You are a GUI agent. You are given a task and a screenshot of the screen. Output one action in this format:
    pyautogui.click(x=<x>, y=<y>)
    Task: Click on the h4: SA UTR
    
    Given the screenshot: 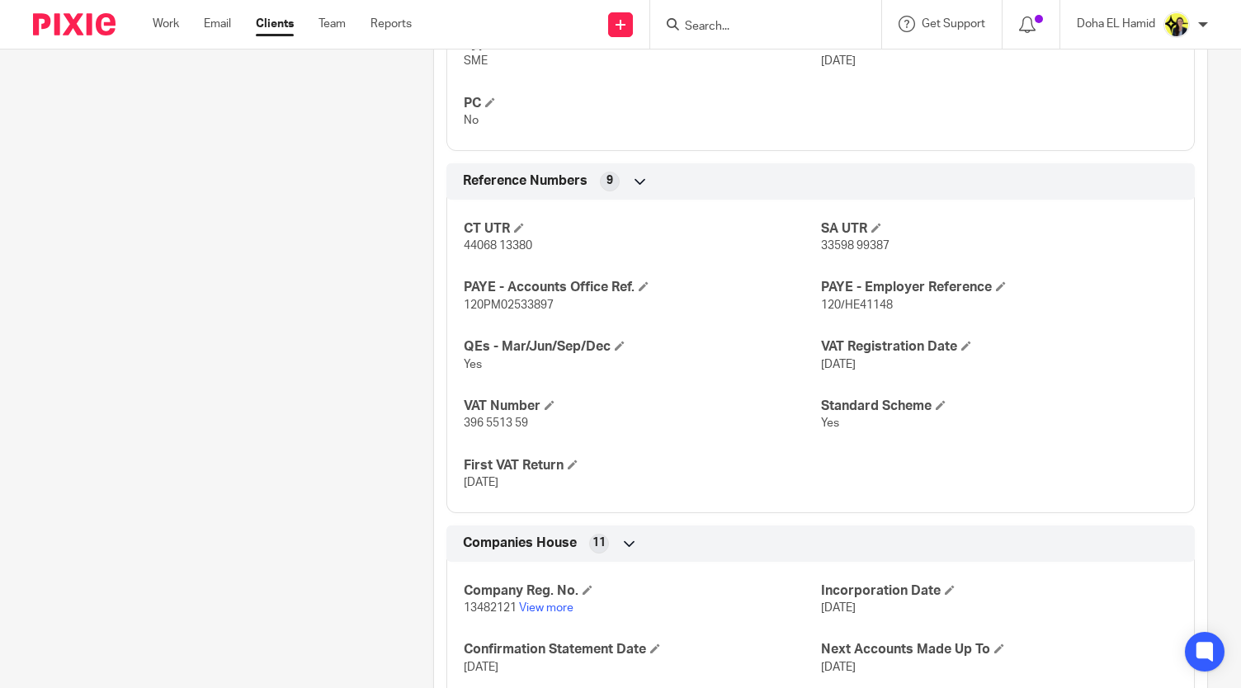 What is the action you would take?
    pyautogui.click(x=999, y=229)
    